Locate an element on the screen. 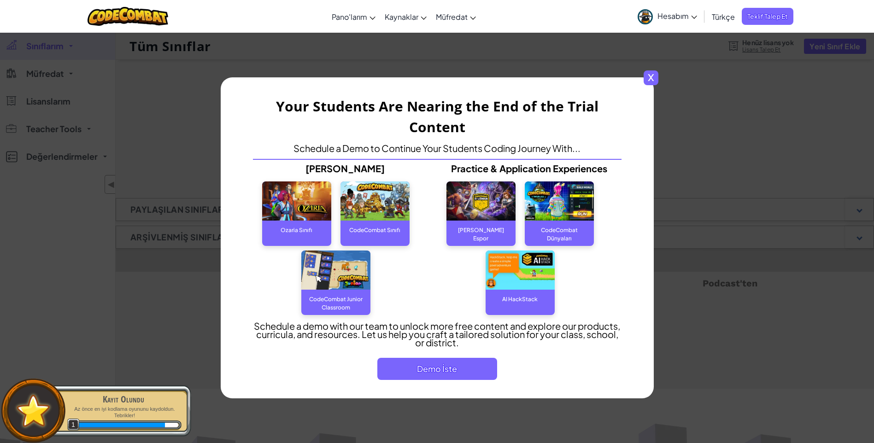 The image size is (874, 443). a: CodeCombat logo is located at coordinates (128, 16).